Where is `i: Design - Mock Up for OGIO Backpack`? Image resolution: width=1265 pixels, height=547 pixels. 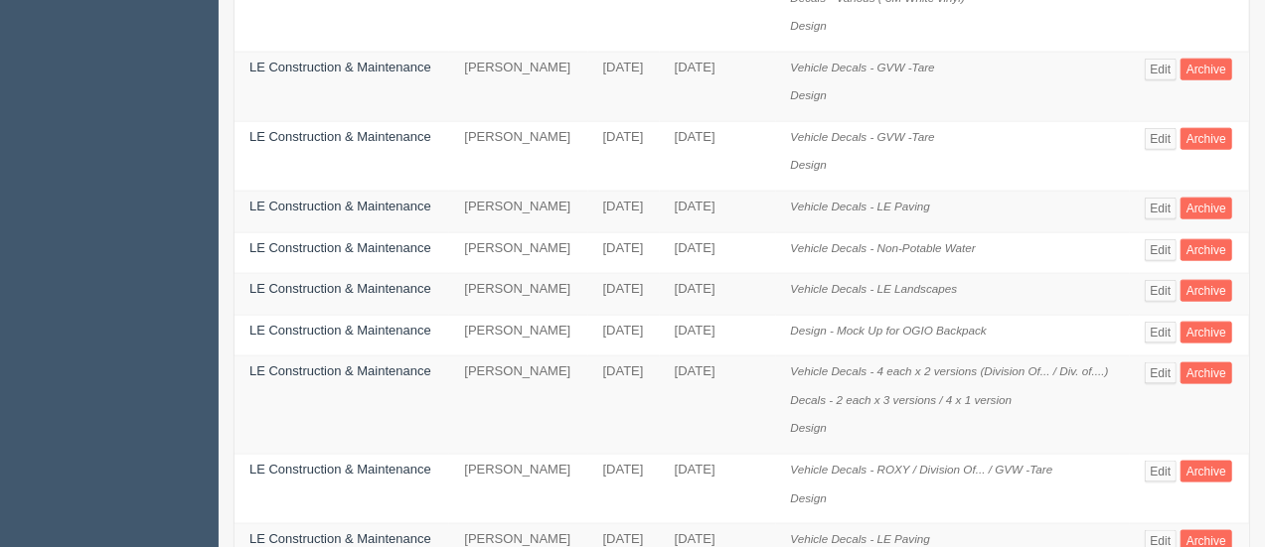 i: Design - Mock Up for OGIO Backpack is located at coordinates (888, 330).